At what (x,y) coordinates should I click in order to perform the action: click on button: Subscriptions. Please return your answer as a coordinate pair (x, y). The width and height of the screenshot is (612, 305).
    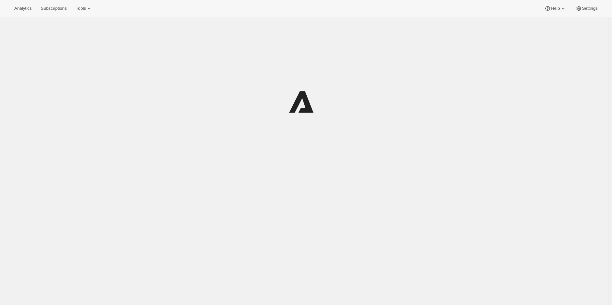
    Looking at the image, I should click on (54, 8).